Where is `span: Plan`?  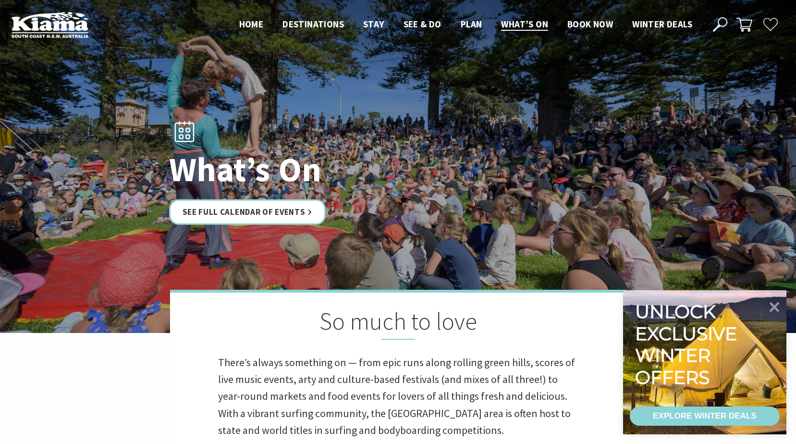 span: Plan is located at coordinates (471, 24).